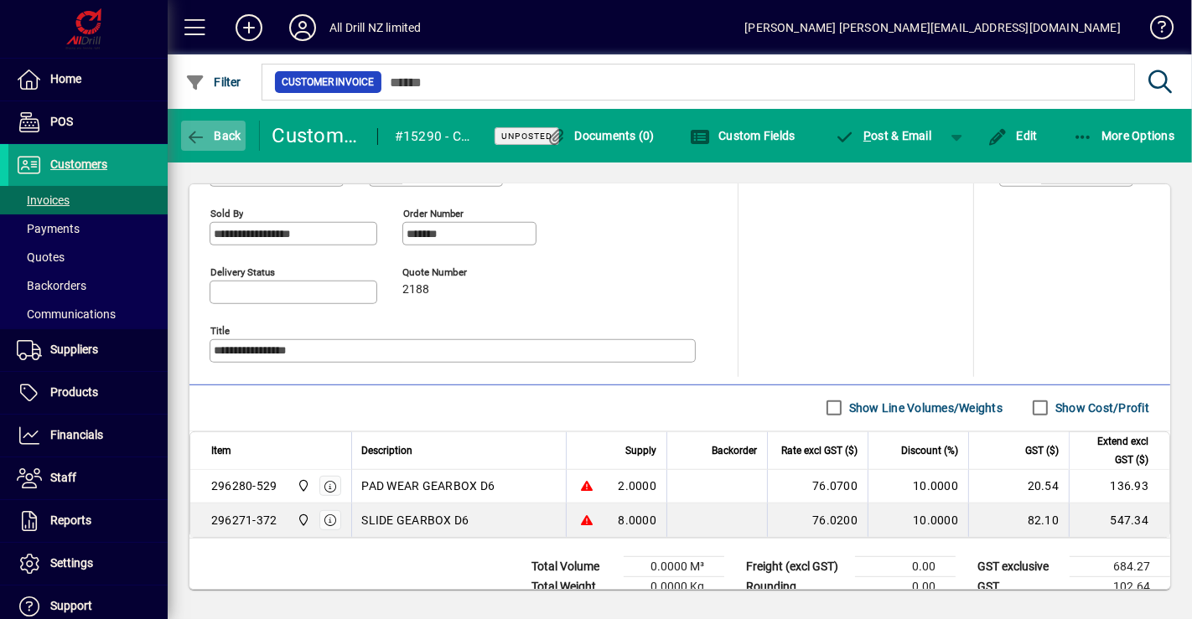 Image resolution: width=1192 pixels, height=619 pixels. What do you see at coordinates (674, 567) in the screenshot?
I see `td: 0.0000 M³` at bounding box center [674, 567].